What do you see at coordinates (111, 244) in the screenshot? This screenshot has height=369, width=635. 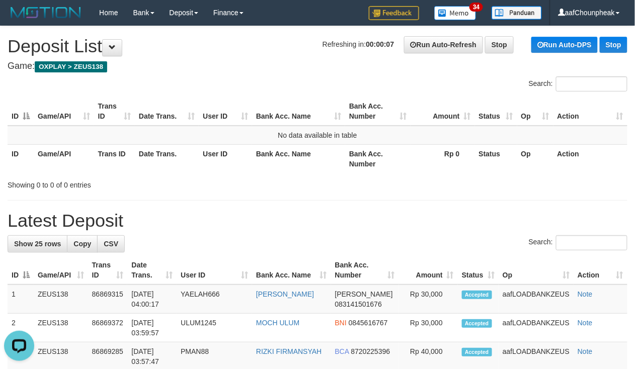 I see `a: CSV` at bounding box center [111, 244].